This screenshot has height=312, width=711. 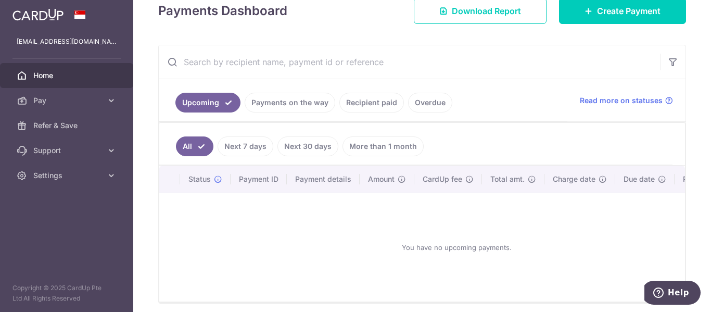 I want to click on span: Support, so click(x=68, y=150).